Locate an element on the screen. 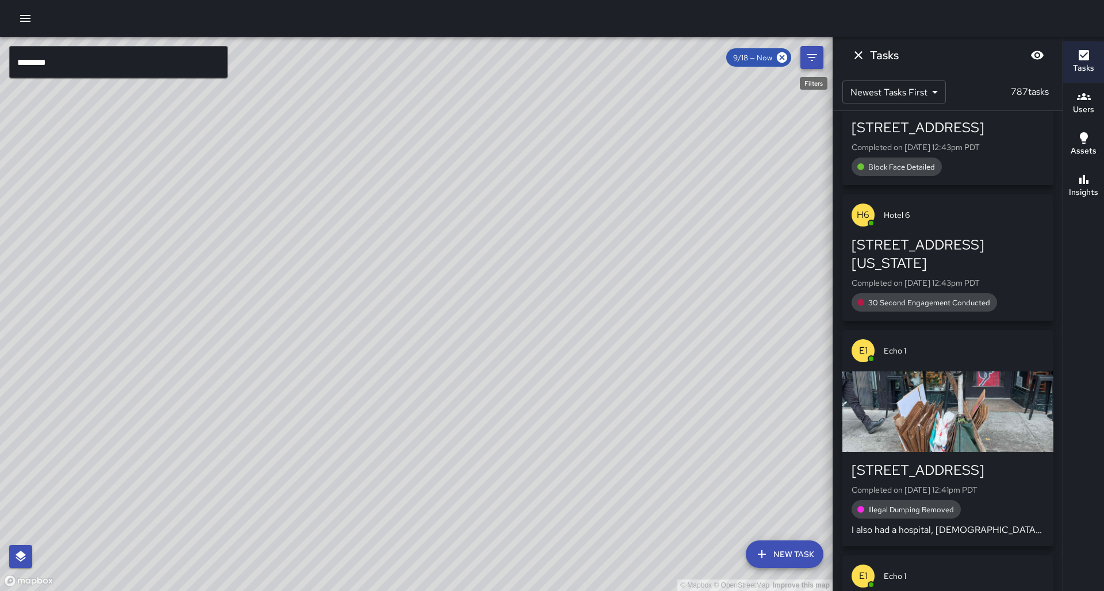 The height and width of the screenshot is (591, 1104). span: 9/18 — Now is located at coordinates (753, 58).